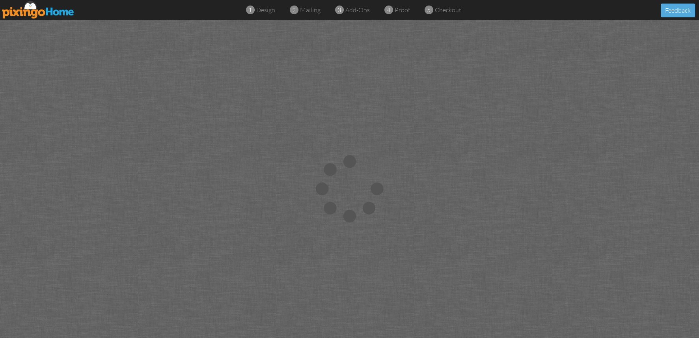  I want to click on span: checkout, so click(448, 10).